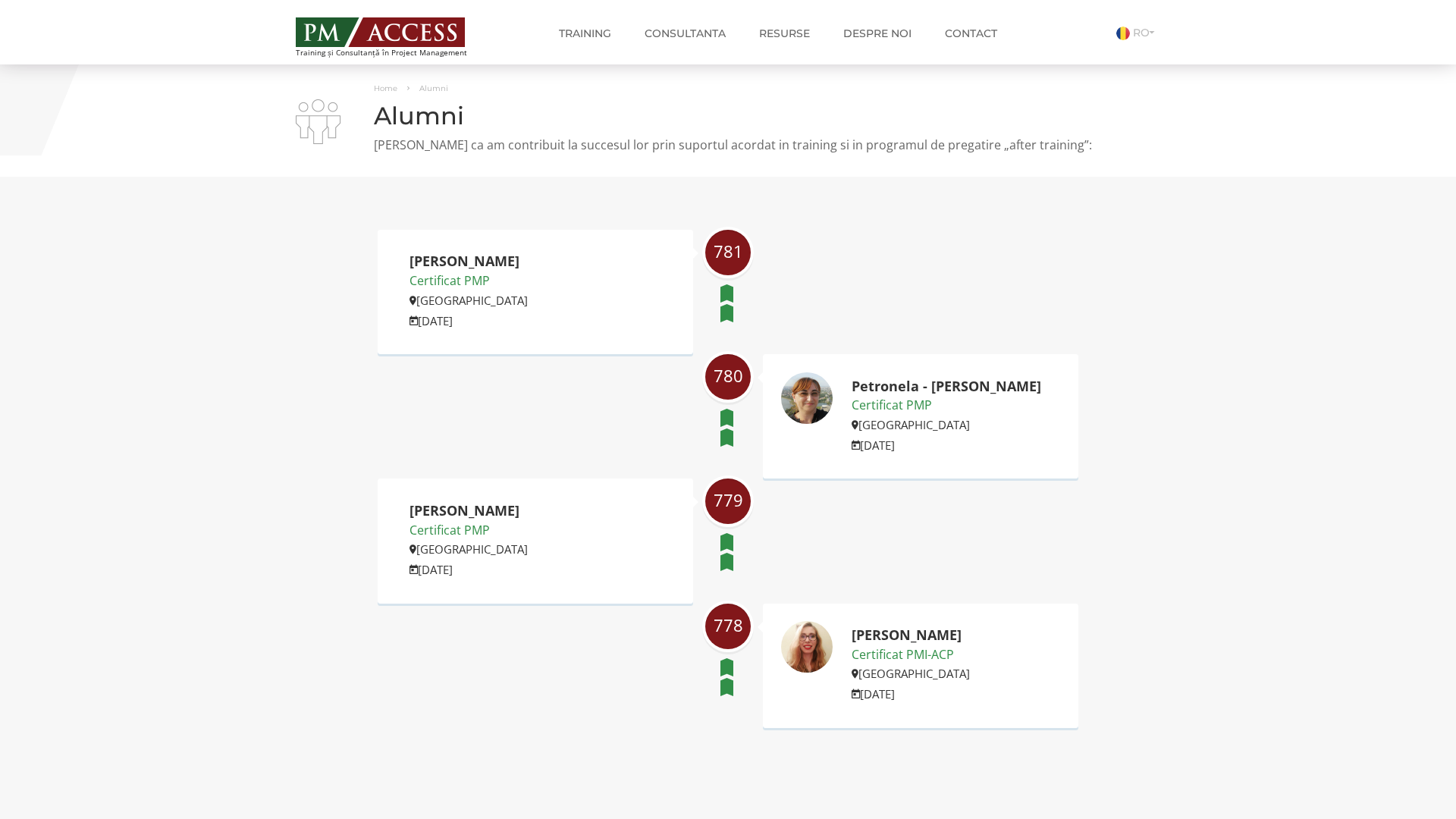  What do you see at coordinates (728, 376) in the screenshot?
I see `span: 780` at bounding box center [728, 376].